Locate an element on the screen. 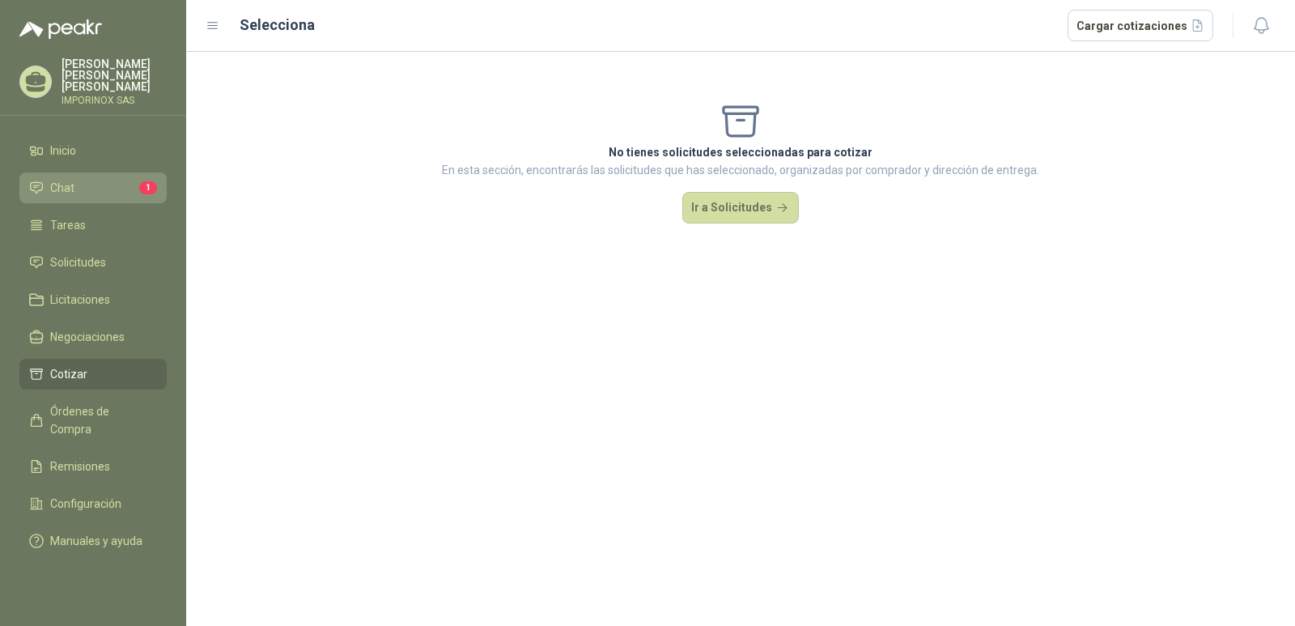  a: Ir a Solicitudes is located at coordinates (741, 208).